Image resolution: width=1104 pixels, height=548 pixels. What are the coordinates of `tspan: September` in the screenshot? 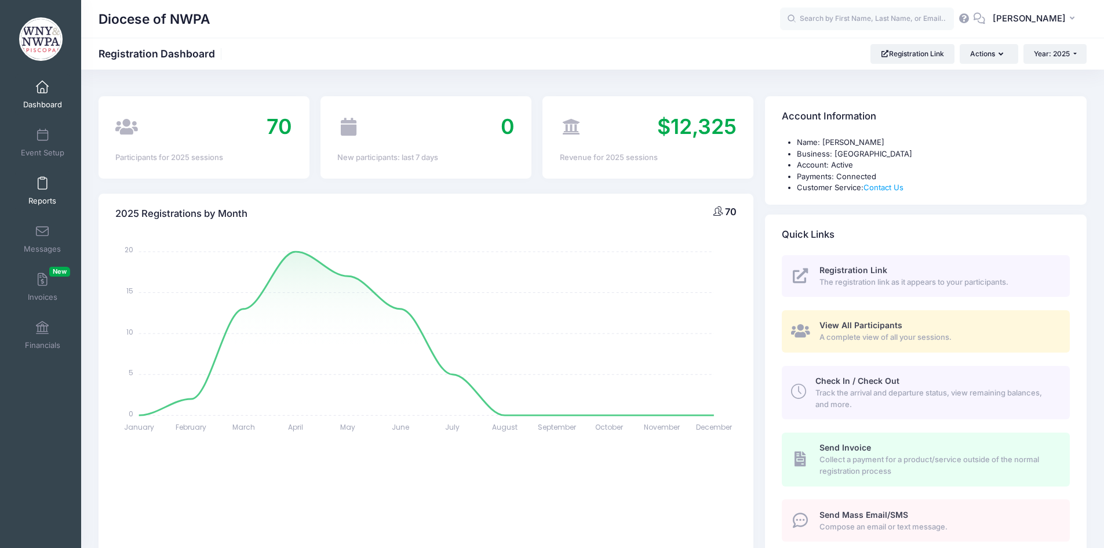 It's located at (557, 426).